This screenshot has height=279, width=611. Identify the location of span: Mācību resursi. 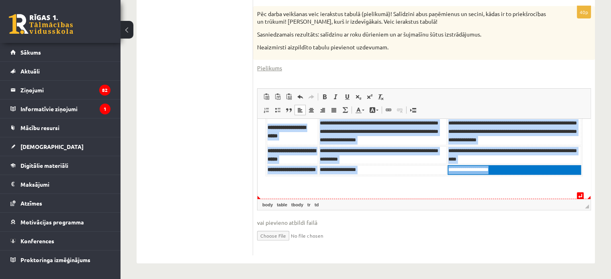
(40, 128).